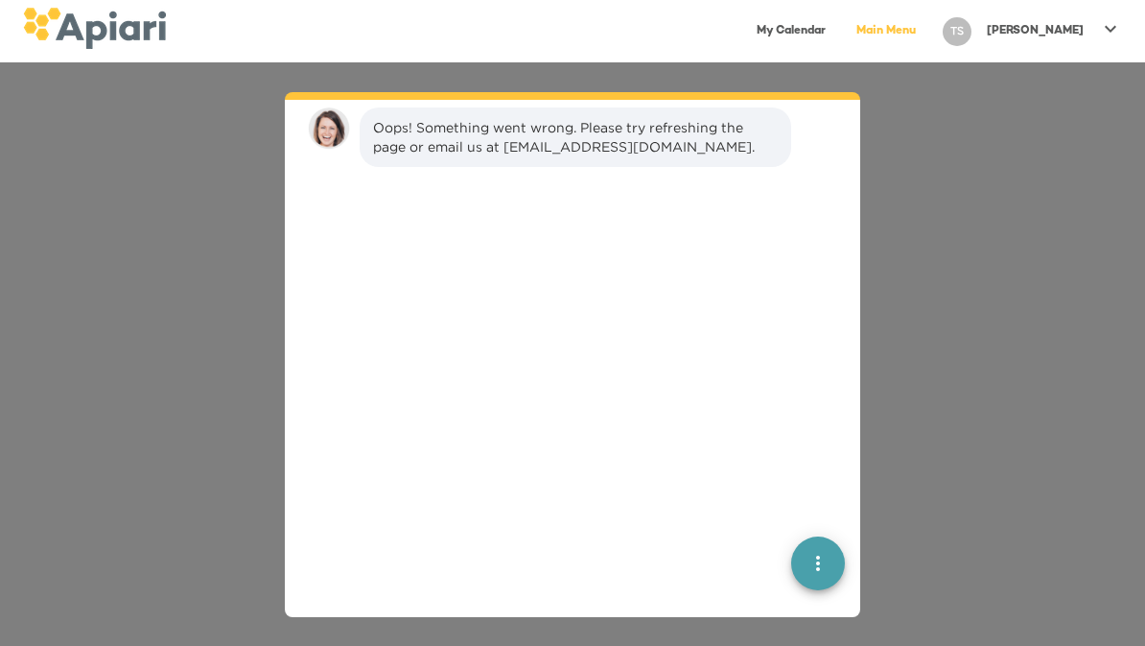 This screenshot has width=1145, height=646. What do you see at coordinates (329, 129) in the screenshot?
I see `img: amy.37686e0395c82528988e.png` at bounding box center [329, 129].